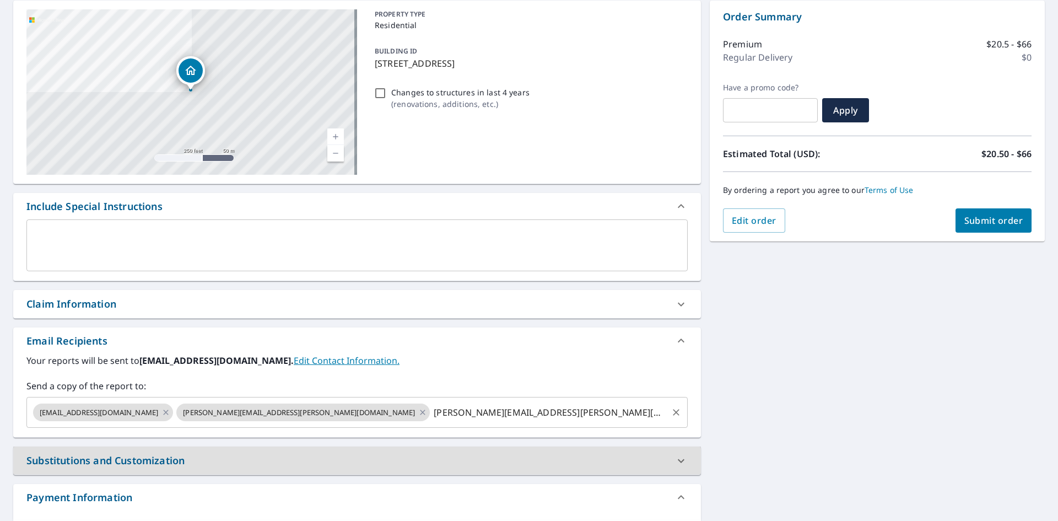 Image resolution: width=1058 pixels, height=521 pixels. What do you see at coordinates (460, 92) in the screenshot?
I see `p: Changes to structures in last 4 years` at bounding box center [460, 92].